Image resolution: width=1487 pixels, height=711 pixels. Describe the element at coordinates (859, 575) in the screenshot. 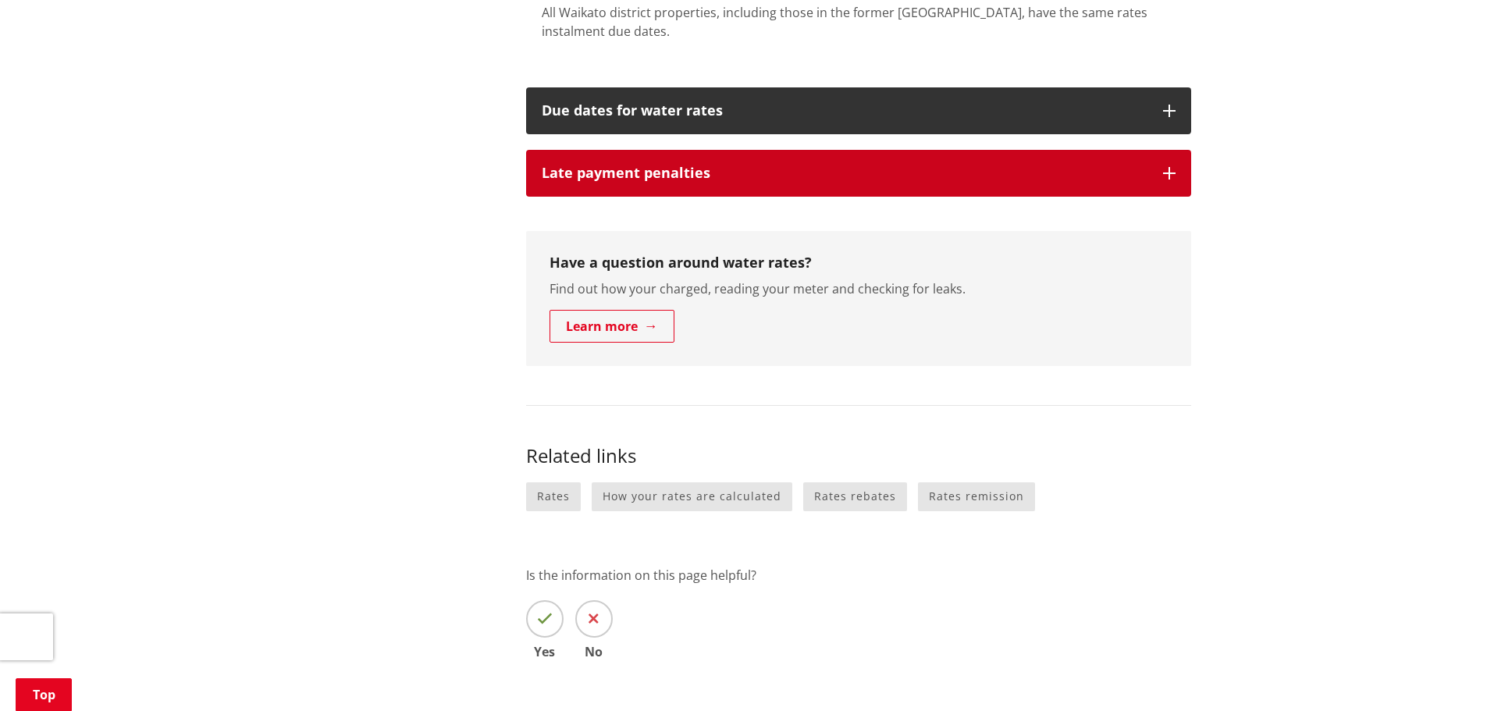

I see `p: Is the information on this page helpful?` at that location.